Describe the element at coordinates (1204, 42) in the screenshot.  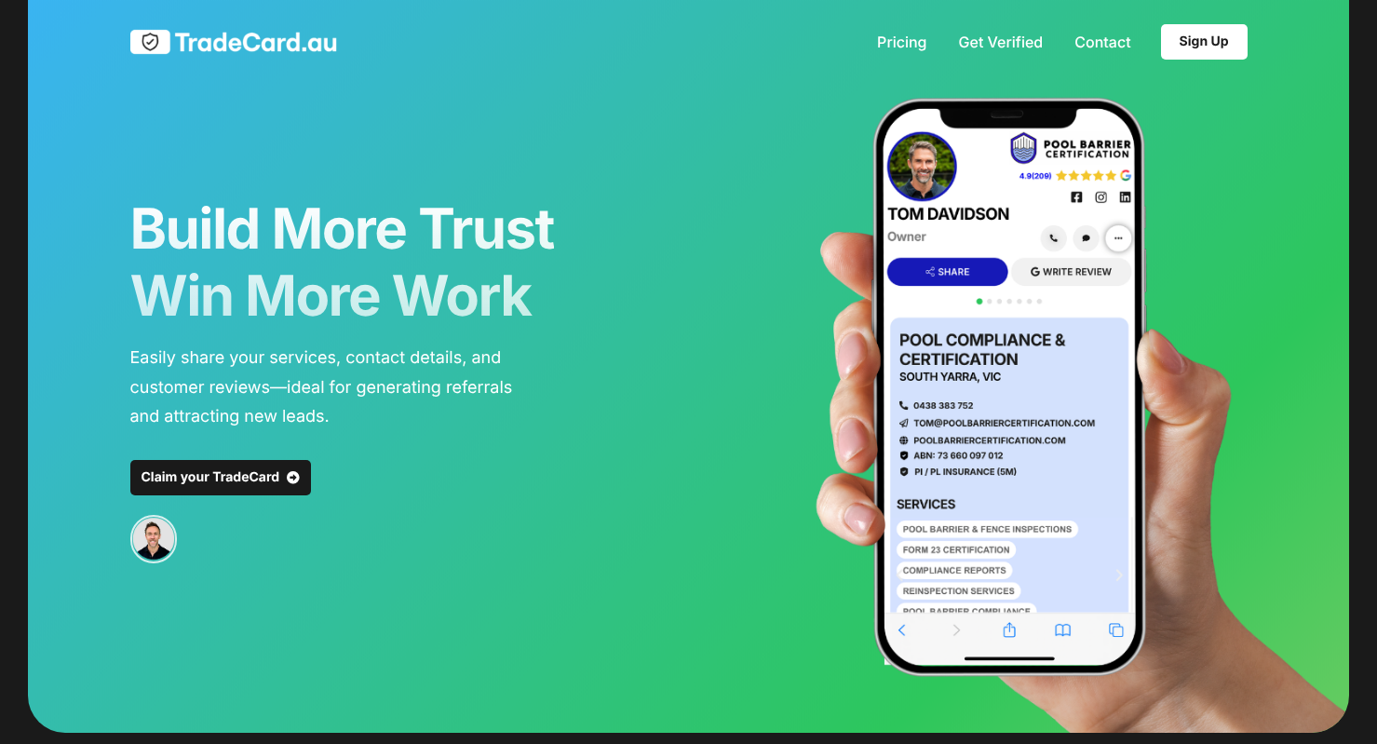
I see `a: Sign Up` at that location.